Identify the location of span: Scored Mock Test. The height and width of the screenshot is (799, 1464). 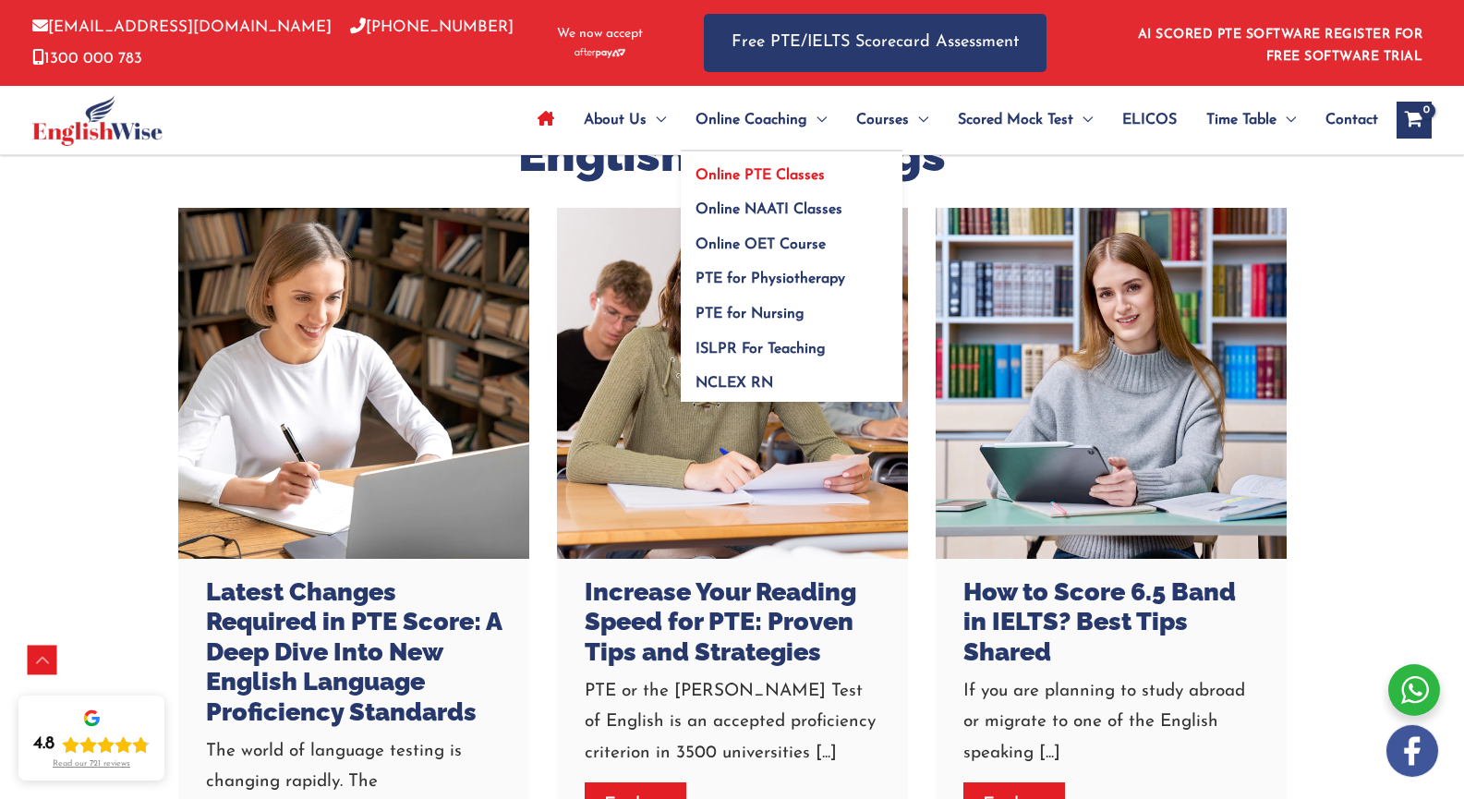
(1015, 120).